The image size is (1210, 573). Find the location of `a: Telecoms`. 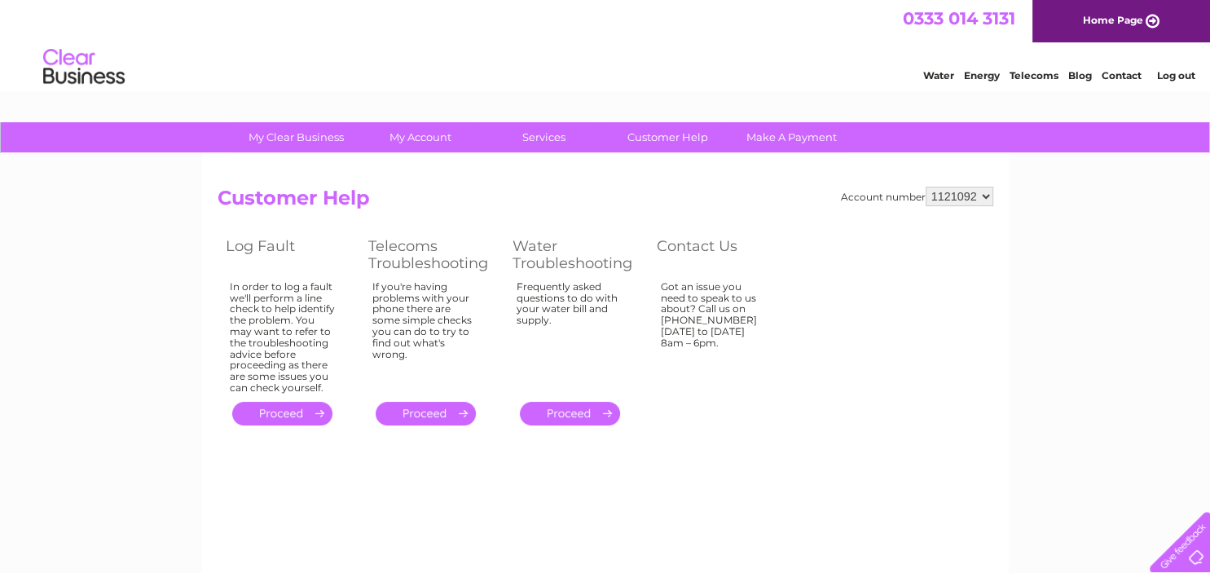

a: Telecoms is located at coordinates (1034, 75).